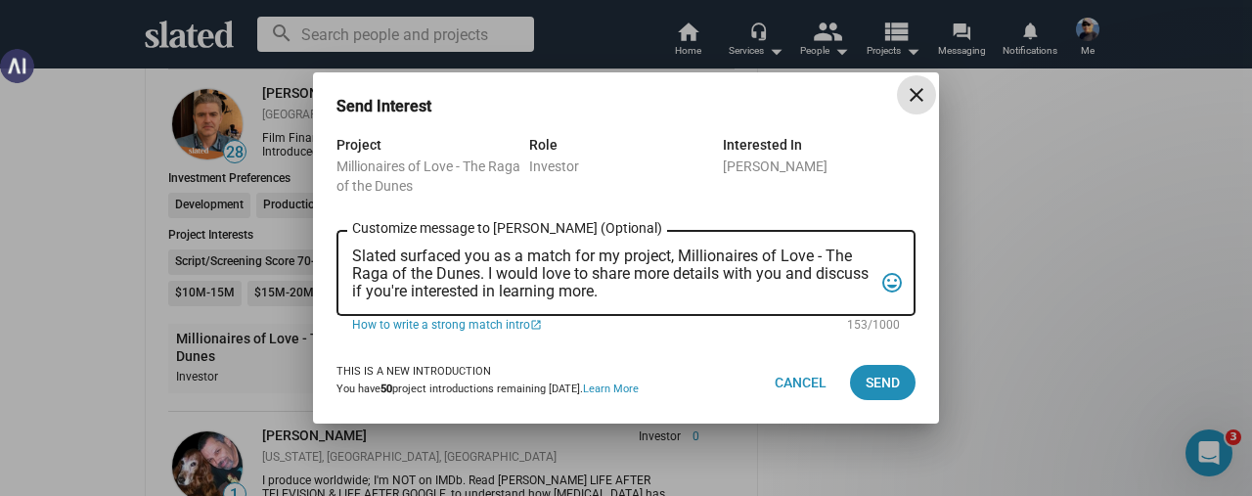  What do you see at coordinates (593, 325) in the screenshot?
I see `a: How to write a strong match intro` at bounding box center [593, 325].